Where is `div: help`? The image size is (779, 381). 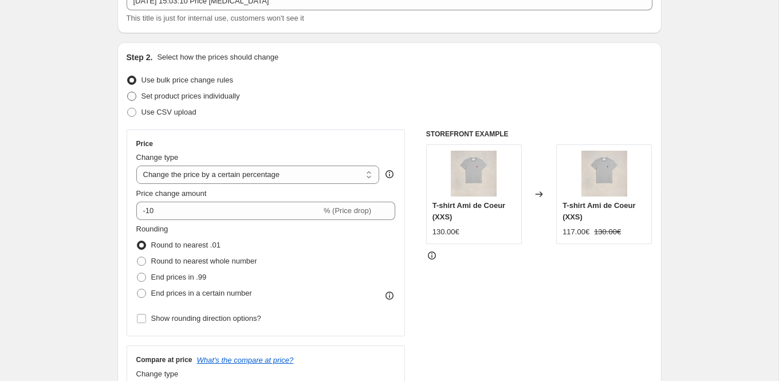
div: help is located at coordinates (389, 174).